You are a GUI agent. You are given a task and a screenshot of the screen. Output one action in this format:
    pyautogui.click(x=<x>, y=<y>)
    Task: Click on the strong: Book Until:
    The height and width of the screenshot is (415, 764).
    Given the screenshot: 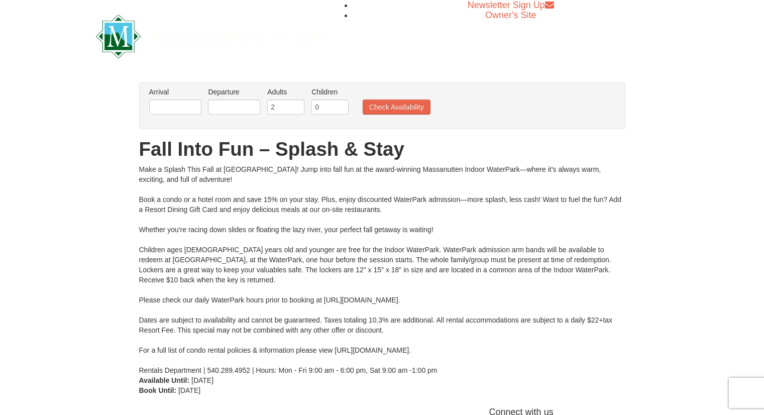 What is the action you would take?
    pyautogui.click(x=158, y=391)
    